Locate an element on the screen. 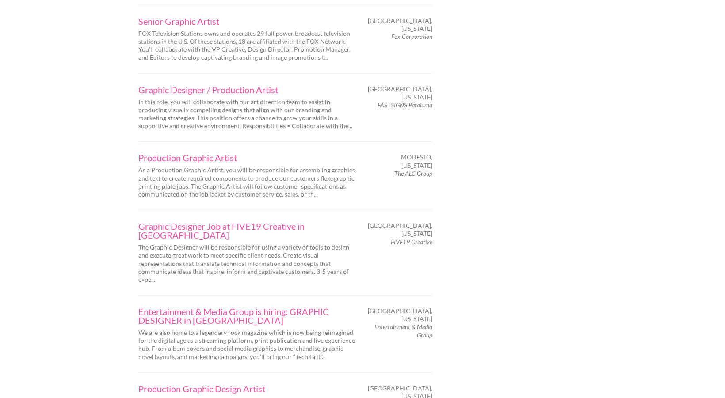 This screenshot has width=725, height=398. a: Production Graphic Design Artist is located at coordinates (247, 389).